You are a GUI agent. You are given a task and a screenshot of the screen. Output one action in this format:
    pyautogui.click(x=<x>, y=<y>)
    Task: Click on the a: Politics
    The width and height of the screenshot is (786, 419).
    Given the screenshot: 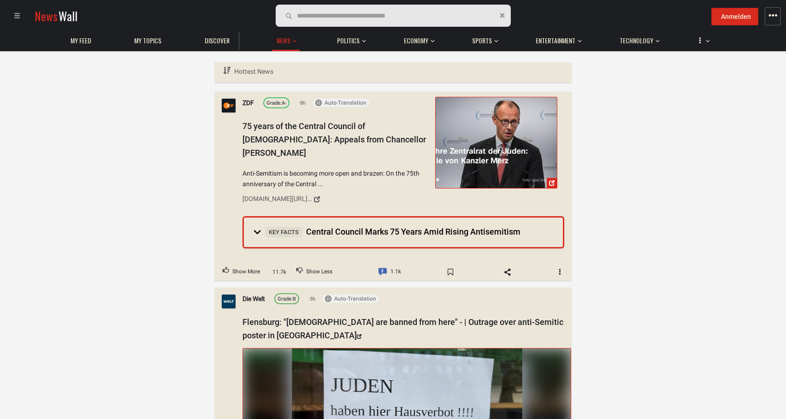 What is the action you would take?
    pyautogui.click(x=348, y=41)
    